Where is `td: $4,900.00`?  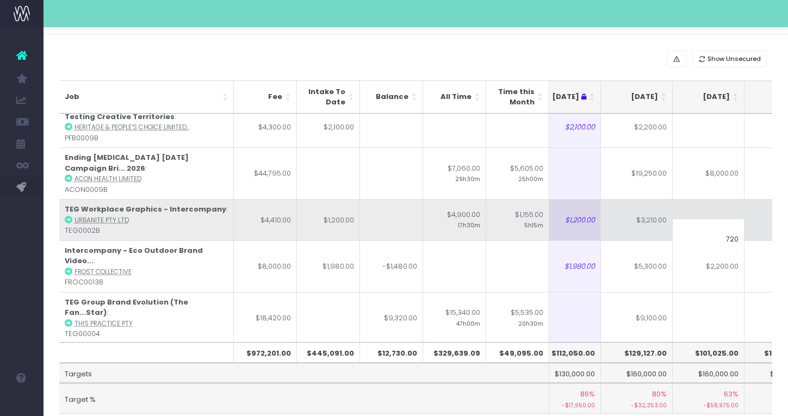 td: $4,900.00 is located at coordinates (455, 220).